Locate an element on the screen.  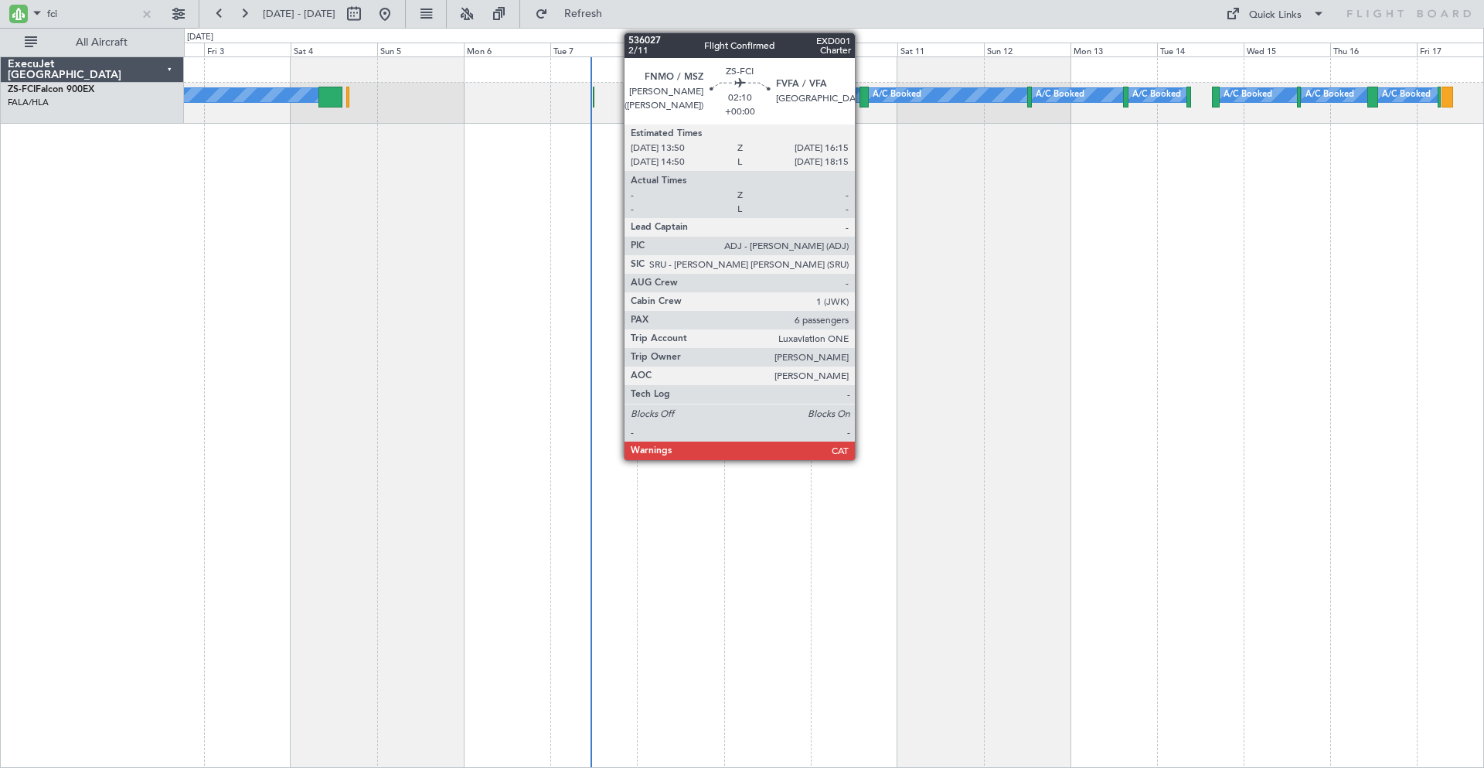
div: Sat 4 is located at coordinates (334, 49).